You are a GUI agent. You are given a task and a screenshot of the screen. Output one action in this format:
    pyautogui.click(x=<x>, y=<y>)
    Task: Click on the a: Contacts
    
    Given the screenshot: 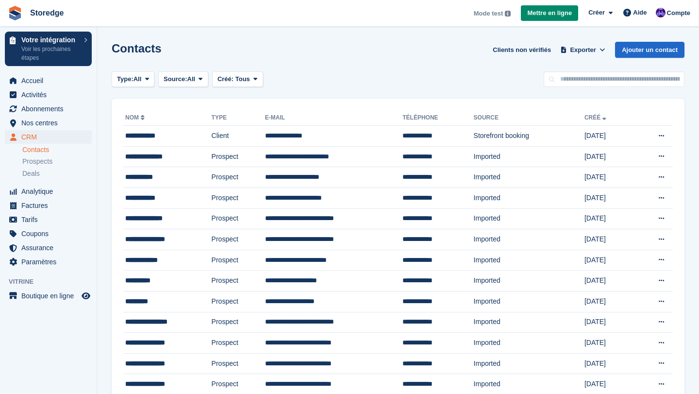 What is the action you would take?
    pyautogui.click(x=57, y=149)
    